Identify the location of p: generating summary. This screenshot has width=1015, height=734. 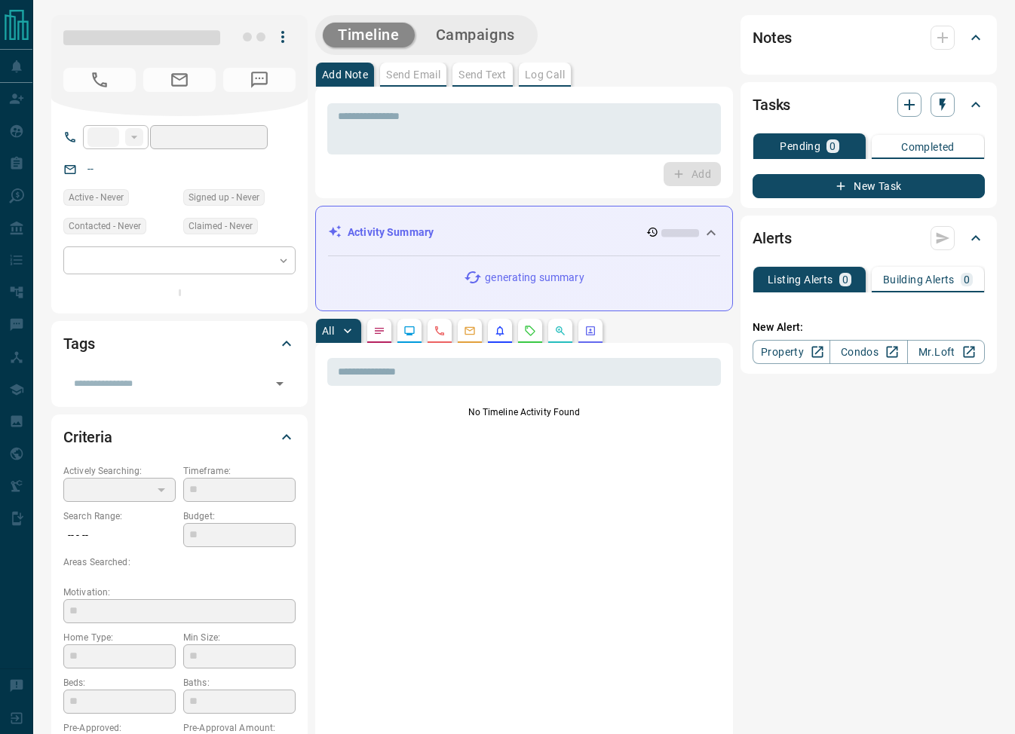
(534, 277).